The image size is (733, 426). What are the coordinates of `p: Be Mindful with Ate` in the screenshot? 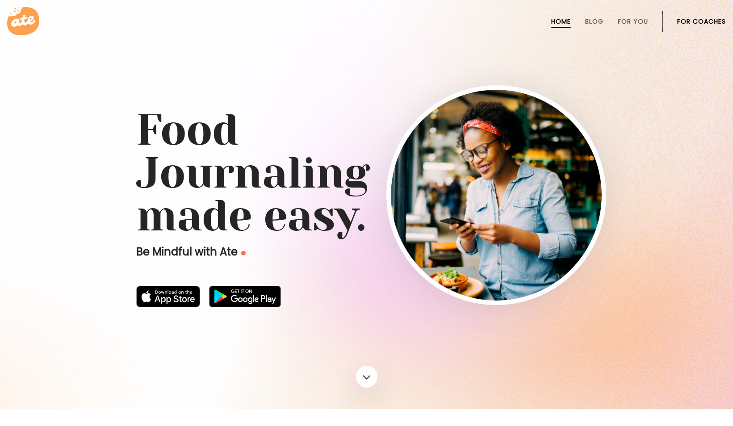 It's located at (261, 252).